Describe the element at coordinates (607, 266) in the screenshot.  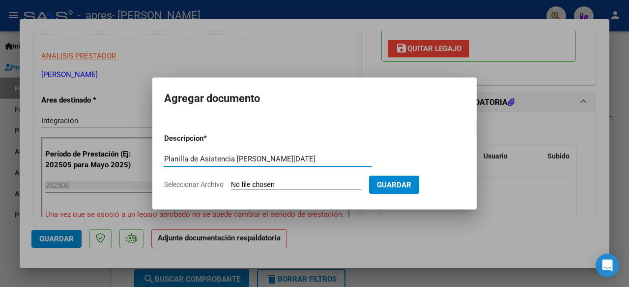
I see `div: Open Intercom Messenger` at that location.